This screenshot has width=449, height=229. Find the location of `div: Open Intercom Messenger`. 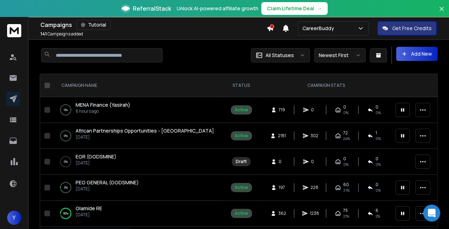

div: Open Intercom Messenger is located at coordinates (431, 213).